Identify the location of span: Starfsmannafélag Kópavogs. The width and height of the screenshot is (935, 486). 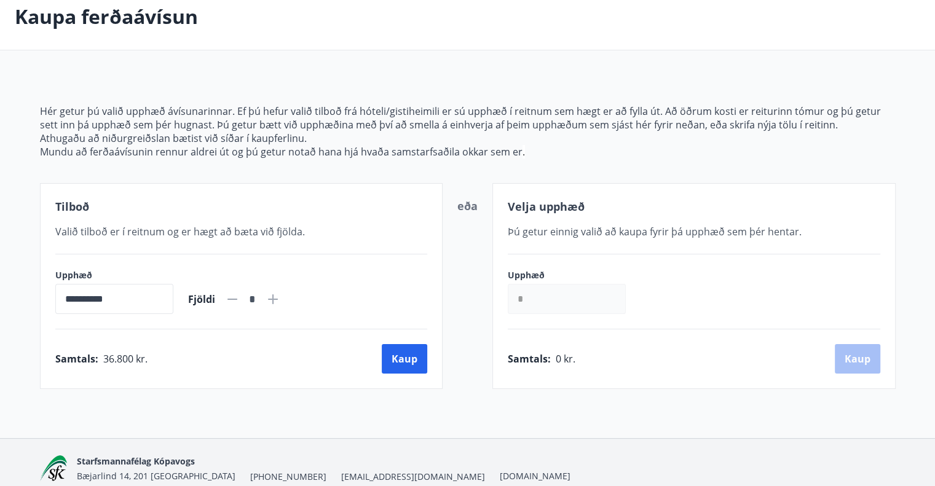
(136, 461).